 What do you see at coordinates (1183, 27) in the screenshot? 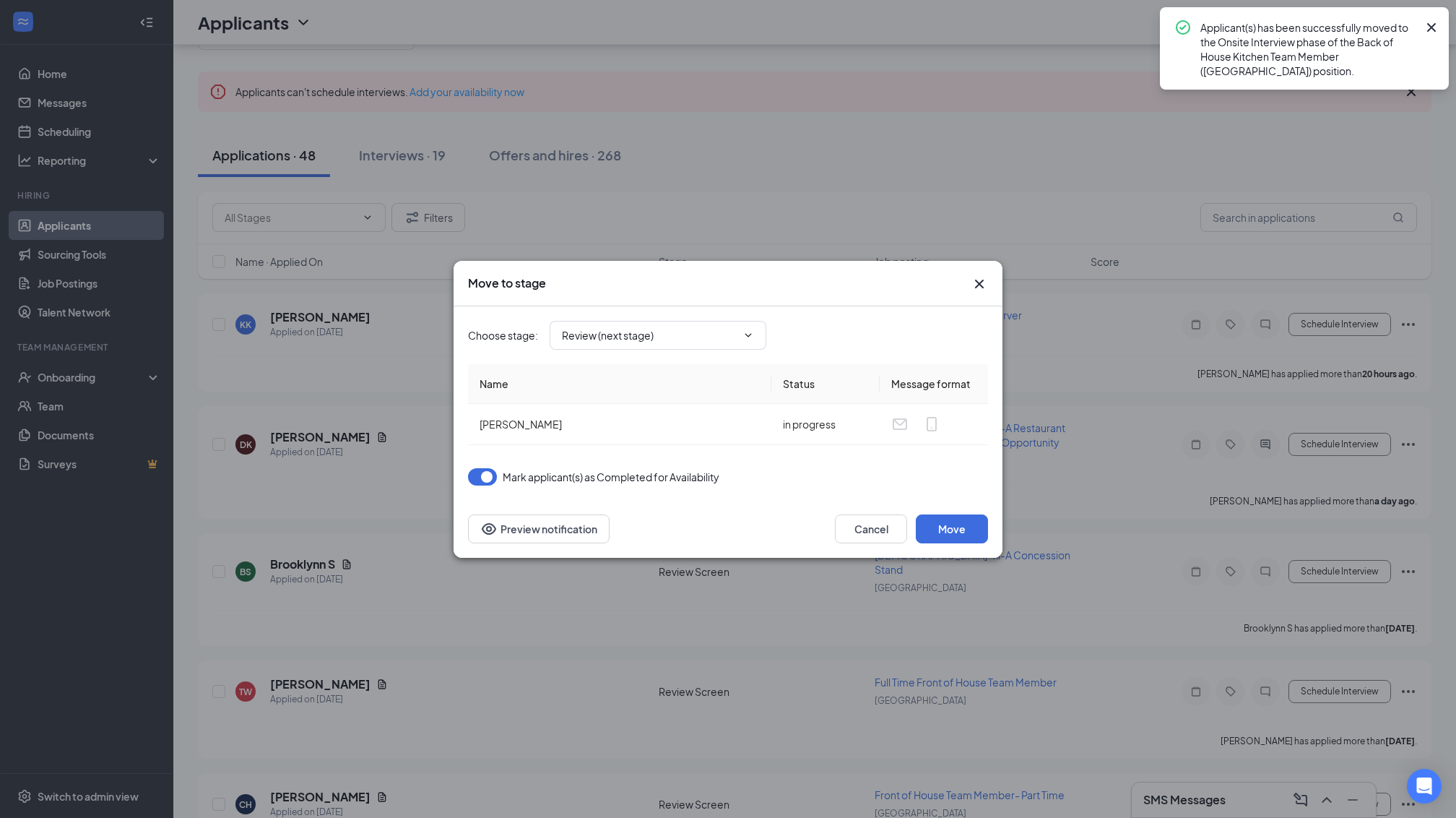
I see `svg: CheckmarkCircle` at bounding box center [1183, 27].